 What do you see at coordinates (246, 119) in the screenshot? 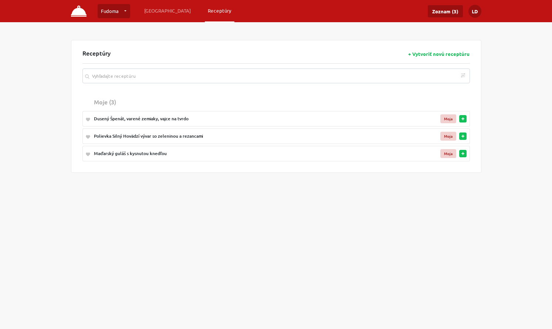
I see `div: Dusený Špenát, varené zemiaky, vajce na tvrdo` at bounding box center [246, 119].